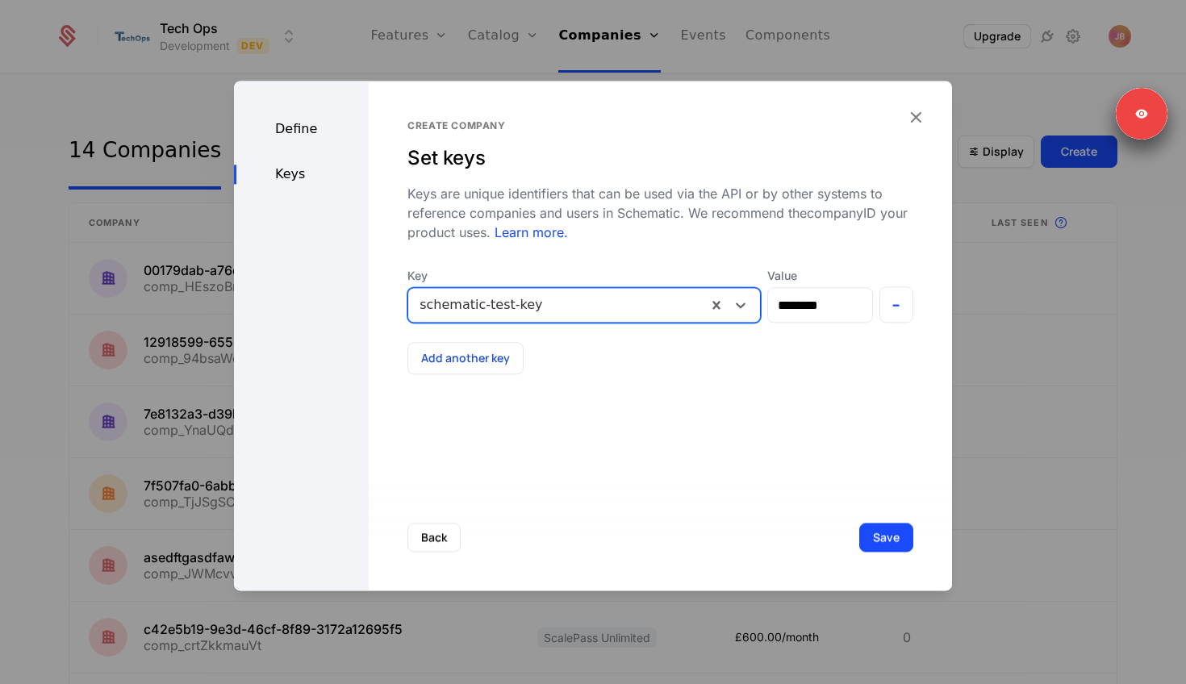 The width and height of the screenshot is (1186, 684). I want to click on div: Create company, so click(660, 126).